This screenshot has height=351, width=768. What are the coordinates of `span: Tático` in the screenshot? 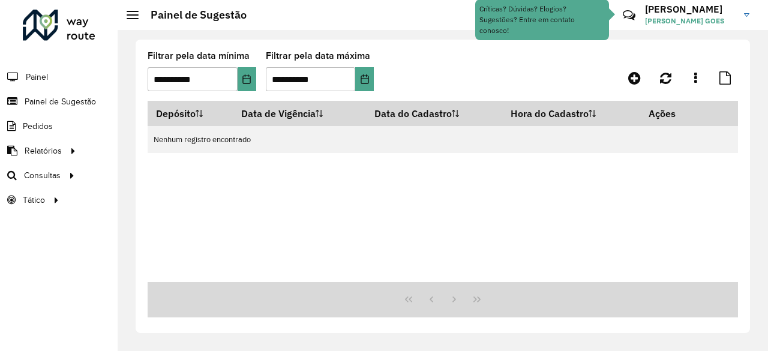 It's located at (34, 200).